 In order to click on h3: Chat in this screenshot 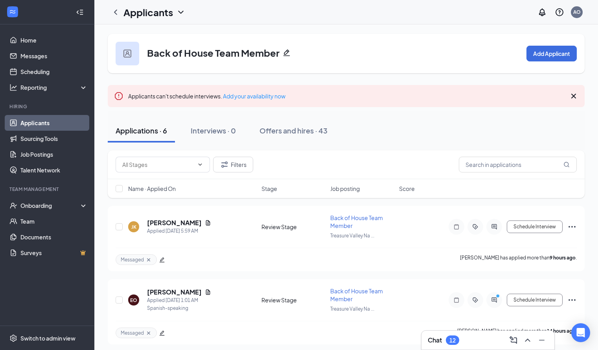, I will do `click(435, 340)`.